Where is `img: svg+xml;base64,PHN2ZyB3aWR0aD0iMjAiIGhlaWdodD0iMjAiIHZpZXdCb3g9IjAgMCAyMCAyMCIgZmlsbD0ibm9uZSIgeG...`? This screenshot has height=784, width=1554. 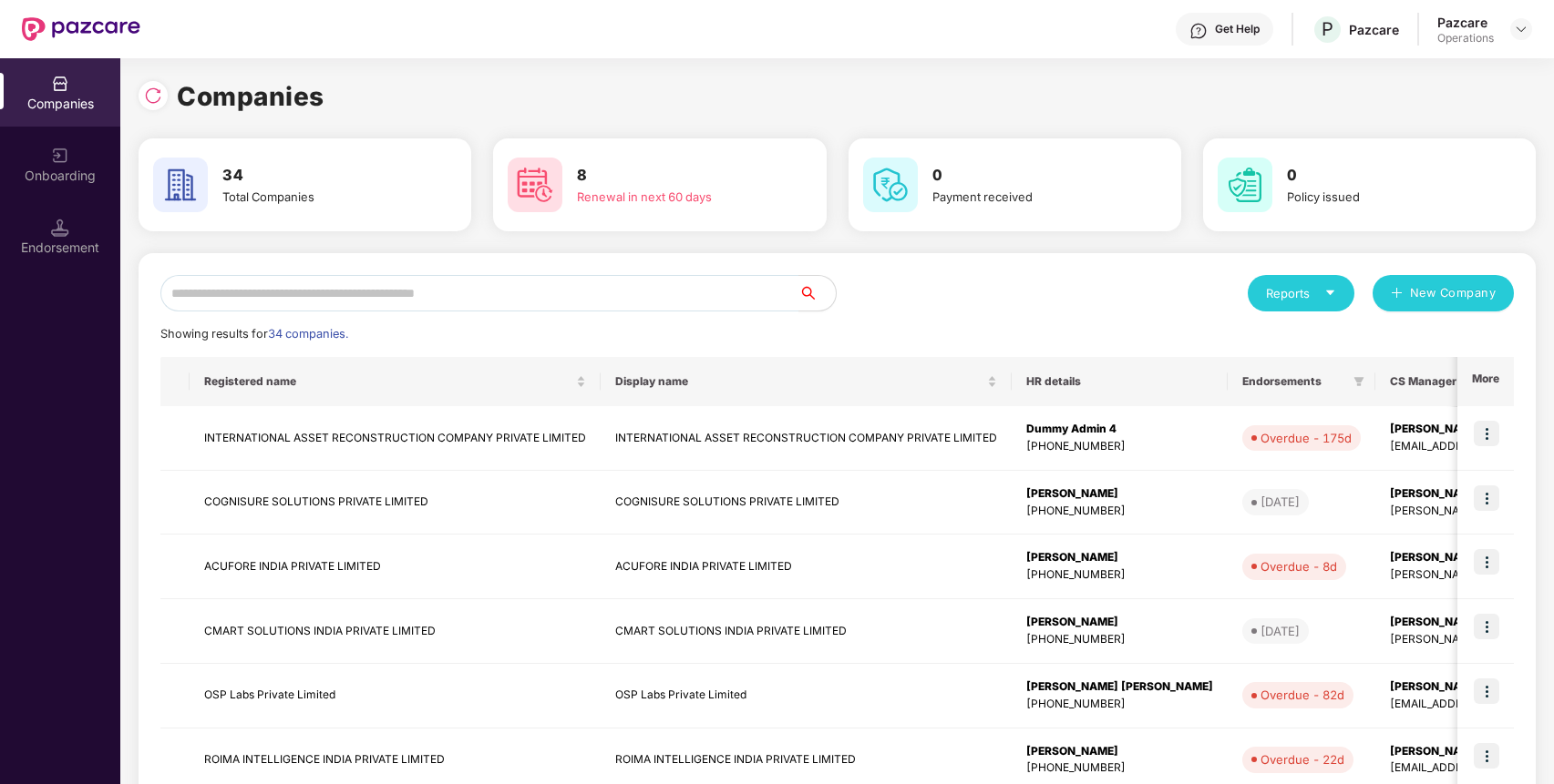
img: svg+xml;base64,PHN2ZyB3aWR0aD0iMjAiIGhlaWdodD0iMjAiIHZpZXdCb3g9IjAgMCAyMCAyMCIgZmlsbD0ibm9uZSIgeG... is located at coordinates (60, 155).